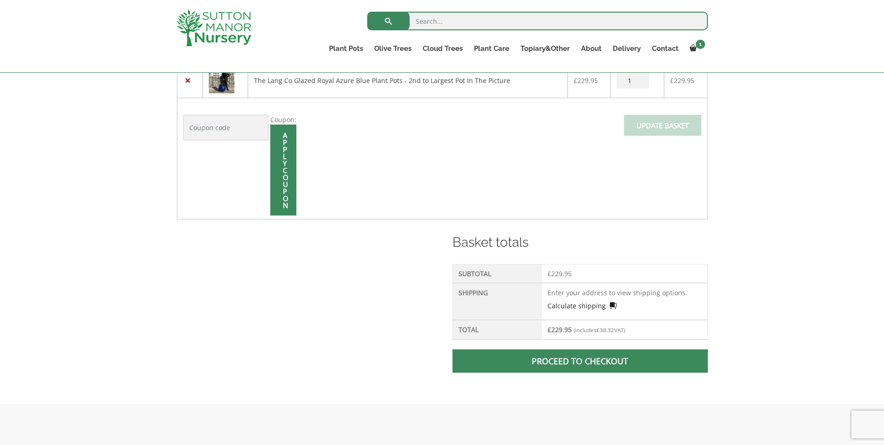  Describe the element at coordinates (582, 305) in the screenshot. I see `a: Calculate shipping` at that location.